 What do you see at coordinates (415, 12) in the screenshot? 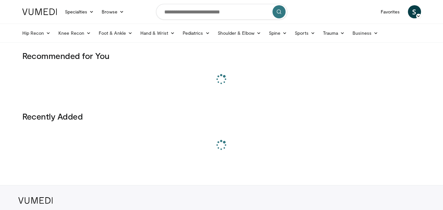
I see `span: S` at bounding box center [415, 12].